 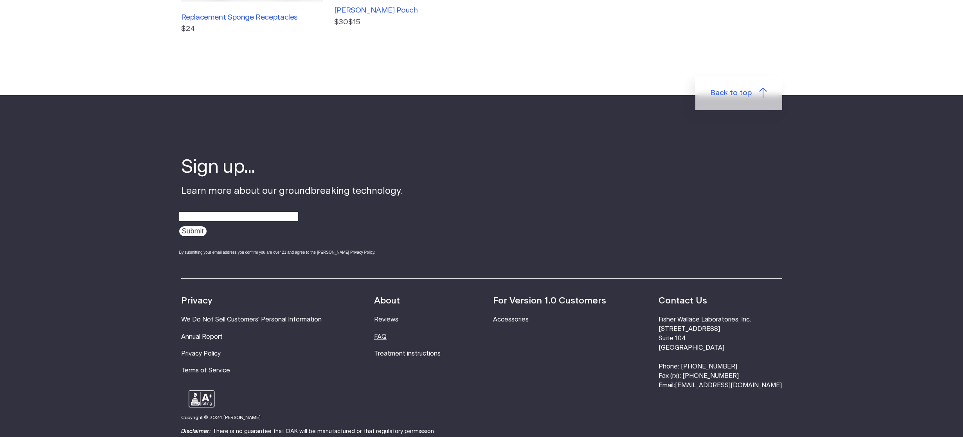 I want to click on span: Back to top, so click(x=731, y=93).